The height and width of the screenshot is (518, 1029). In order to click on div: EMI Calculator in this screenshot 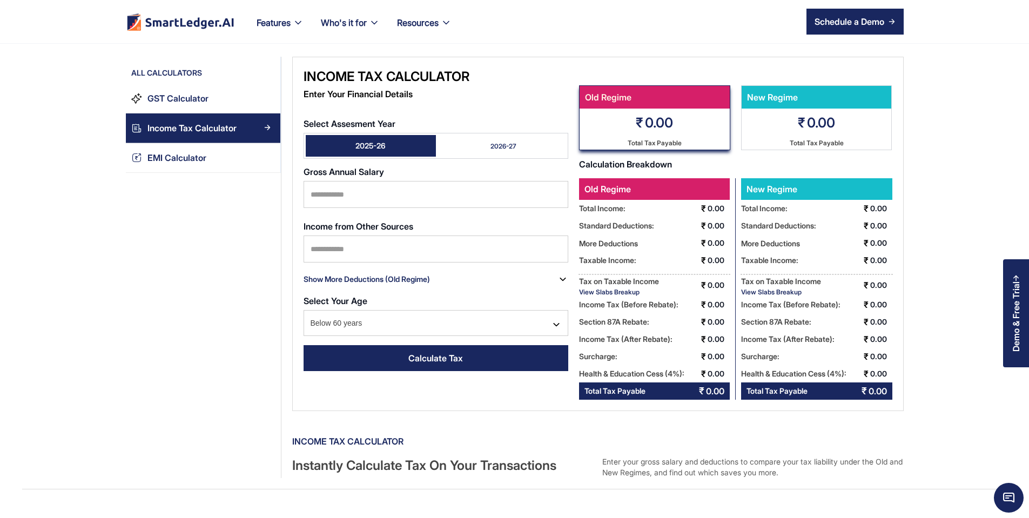, I will do `click(177, 158)`.